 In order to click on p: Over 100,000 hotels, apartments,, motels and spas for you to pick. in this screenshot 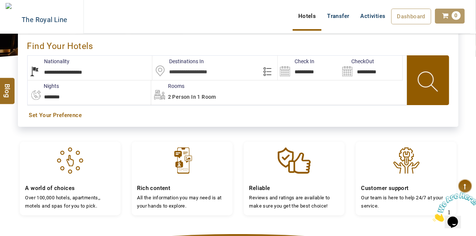, I will do `click(70, 201)`.